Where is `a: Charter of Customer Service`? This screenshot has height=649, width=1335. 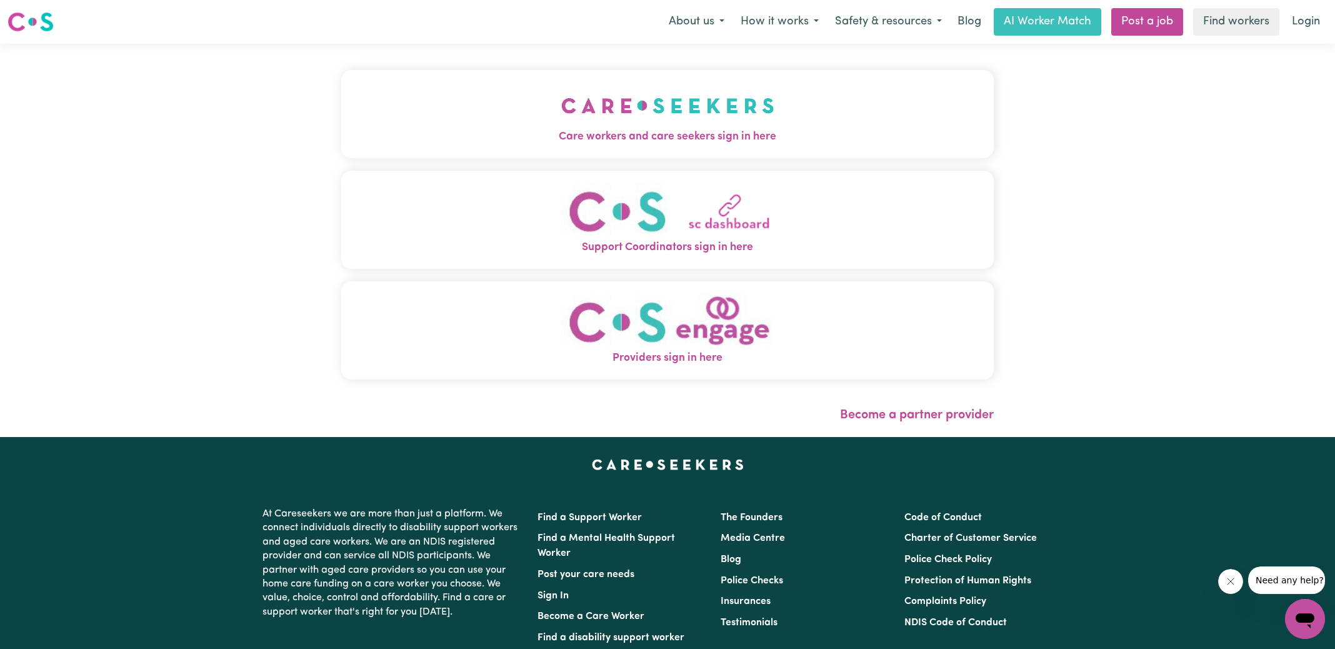 a: Charter of Customer Service is located at coordinates (971, 538).